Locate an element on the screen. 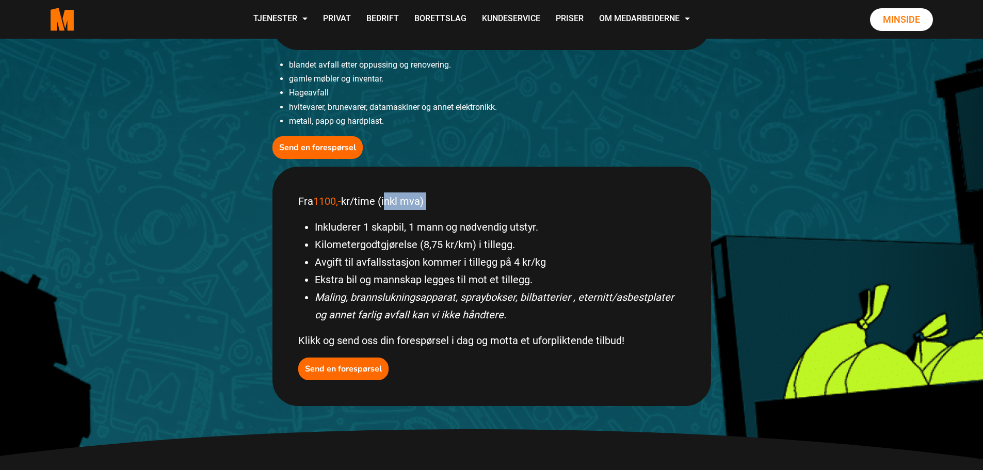  p: Fra kr/time (inkl mva) is located at coordinates (492, 201).